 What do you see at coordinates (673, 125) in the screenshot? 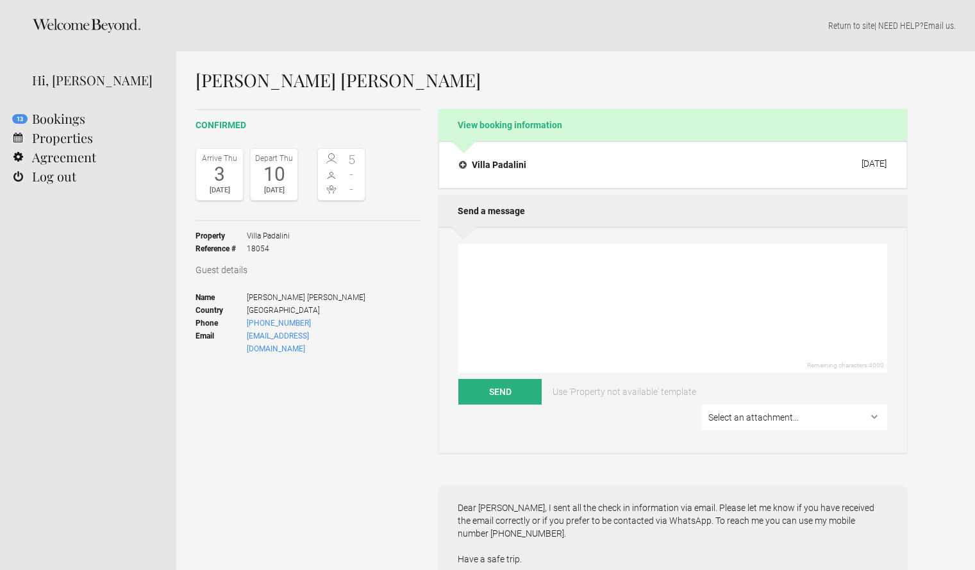
I see `h2: View booking information` at bounding box center [673, 125].